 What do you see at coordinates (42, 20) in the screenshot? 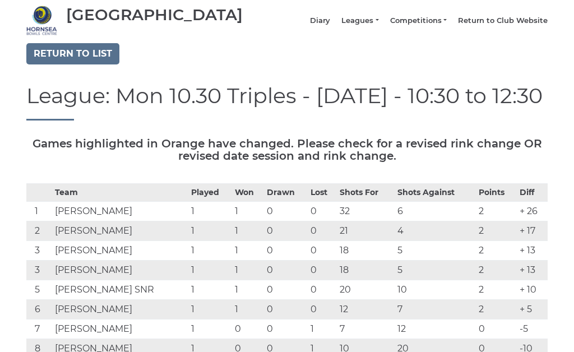
I see `img: Hornsea Bowls Centre` at bounding box center [42, 20].